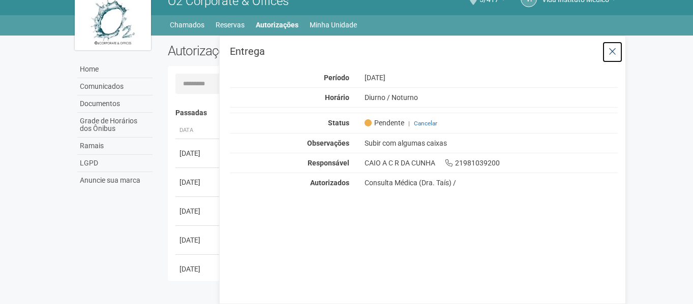 This screenshot has height=304, width=693. I want to click on span: Pendente, so click(384, 123).